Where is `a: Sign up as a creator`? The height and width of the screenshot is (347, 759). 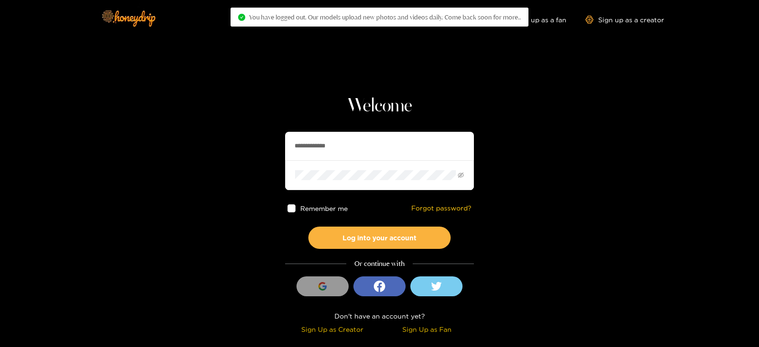 a: Sign up as a creator is located at coordinates (625, 19).